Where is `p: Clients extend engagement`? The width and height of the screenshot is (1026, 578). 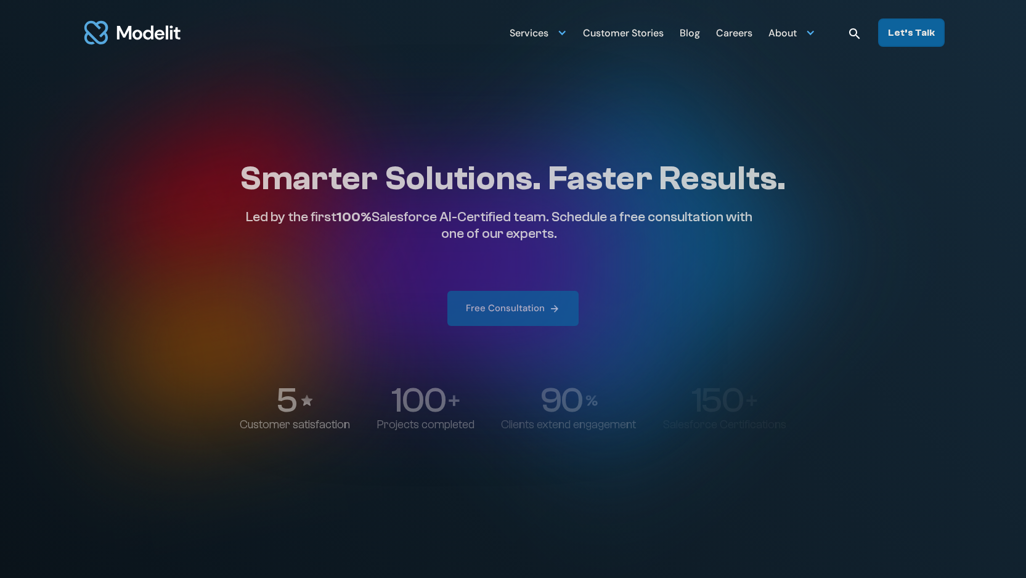
p: Clients extend engagement is located at coordinates (568, 425).